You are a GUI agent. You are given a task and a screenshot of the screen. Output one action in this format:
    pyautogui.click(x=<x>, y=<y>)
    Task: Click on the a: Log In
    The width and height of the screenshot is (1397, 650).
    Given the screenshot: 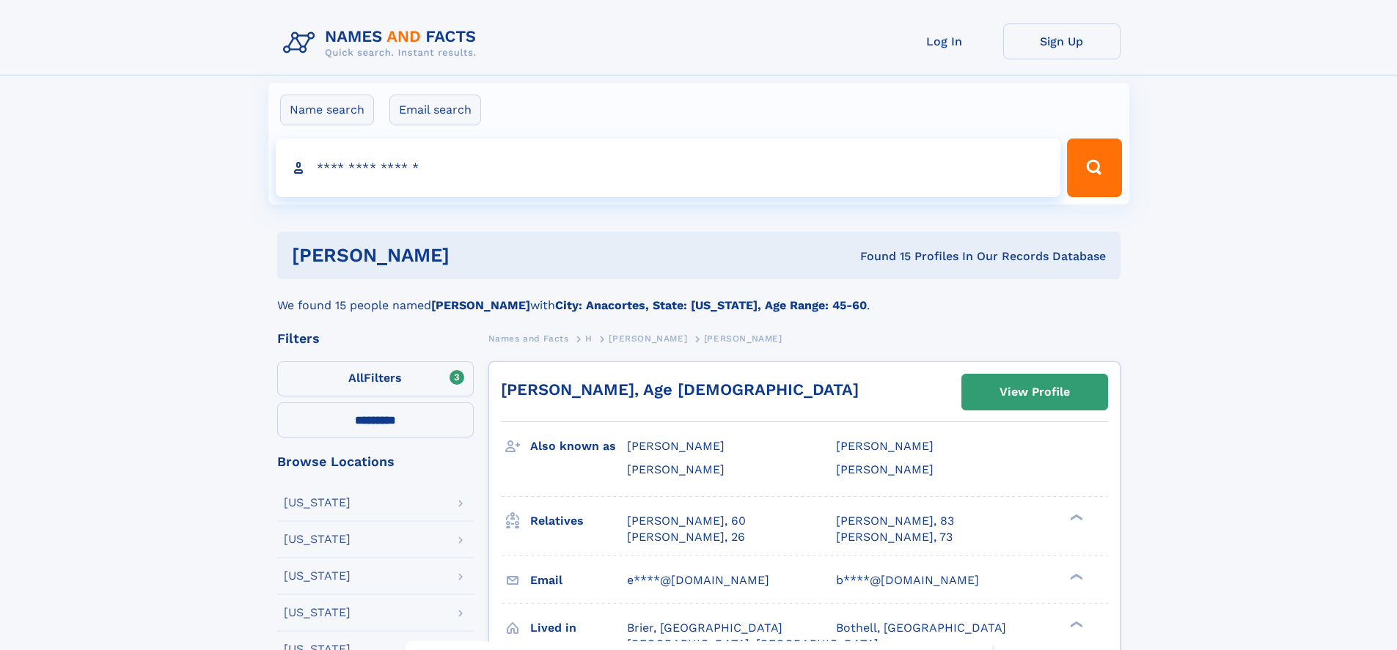 What is the action you would take?
    pyautogui.click(x=945, y=41)
    